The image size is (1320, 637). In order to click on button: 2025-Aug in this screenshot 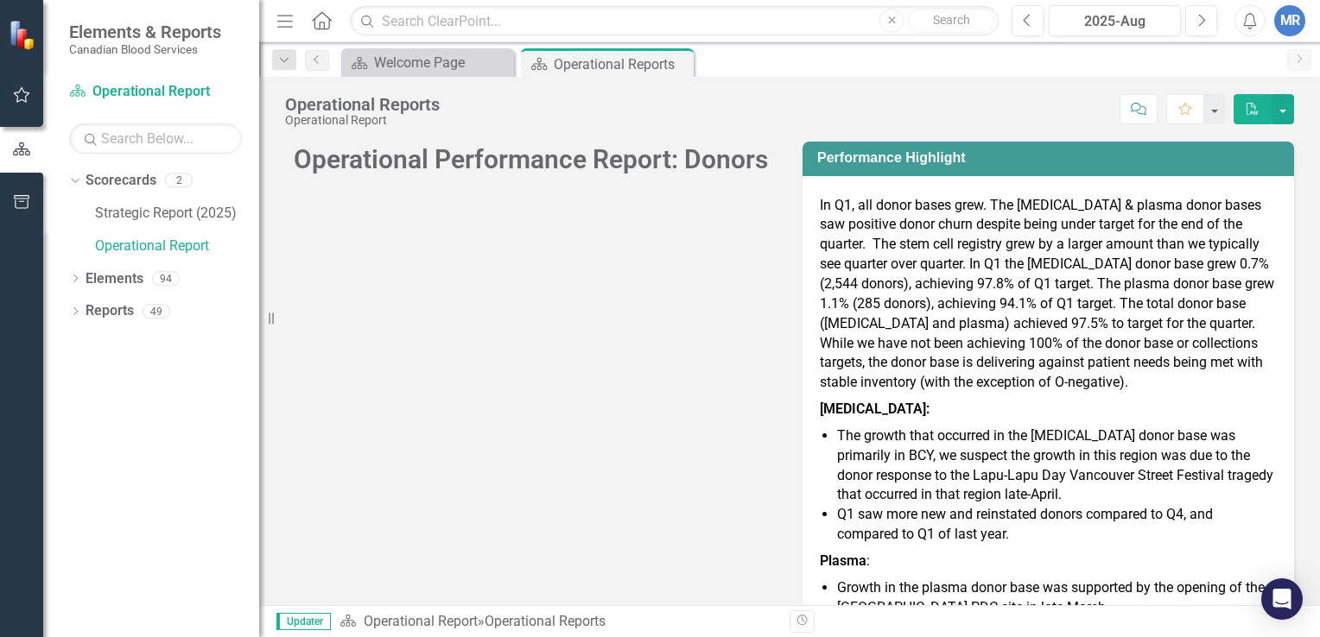, I will do `click(1114, 21)`.